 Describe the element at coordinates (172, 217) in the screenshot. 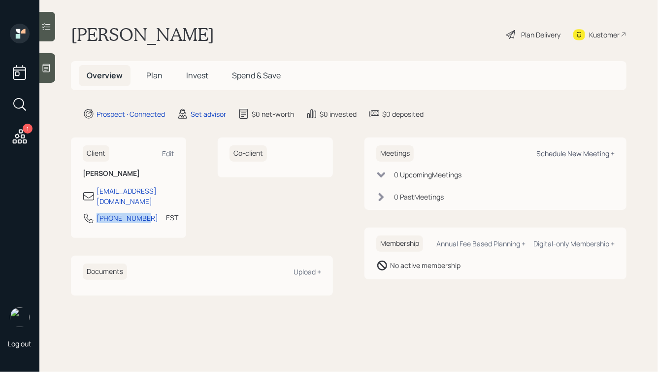

I see `div: EST` at that location.